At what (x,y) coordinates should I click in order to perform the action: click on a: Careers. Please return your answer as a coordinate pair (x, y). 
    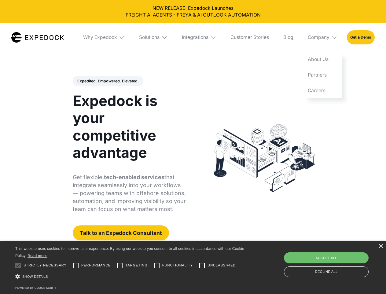
    Looking at the image, I should click on (323, 90).